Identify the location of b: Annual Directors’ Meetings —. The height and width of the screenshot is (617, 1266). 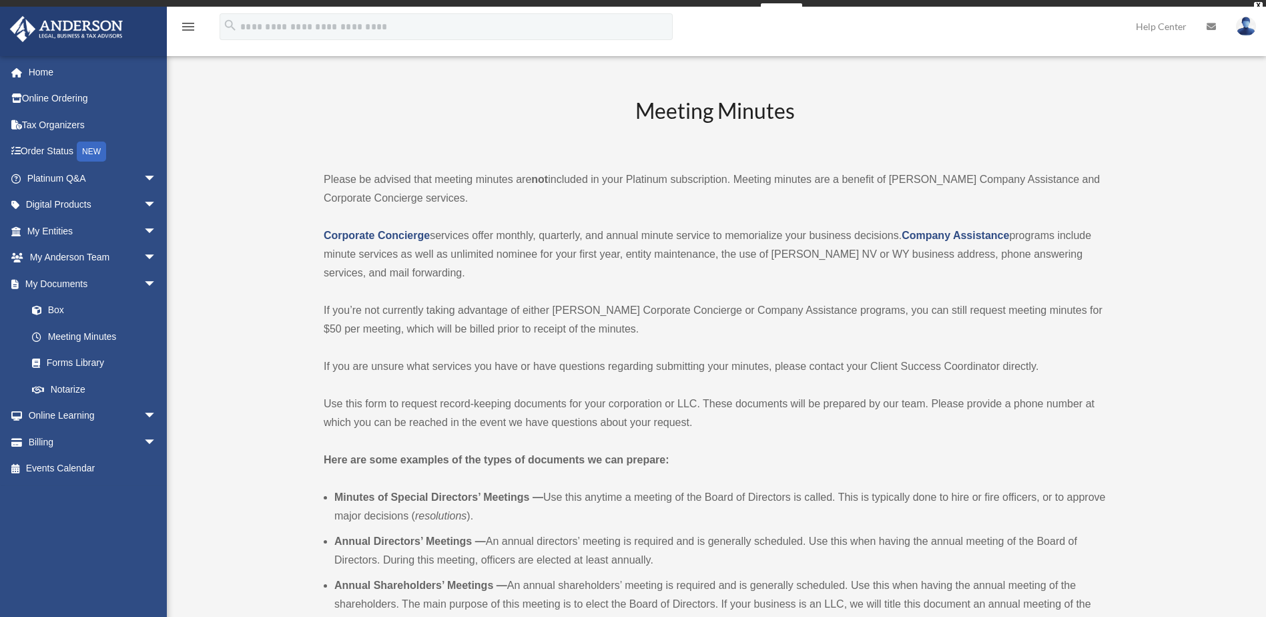
(410, 540).